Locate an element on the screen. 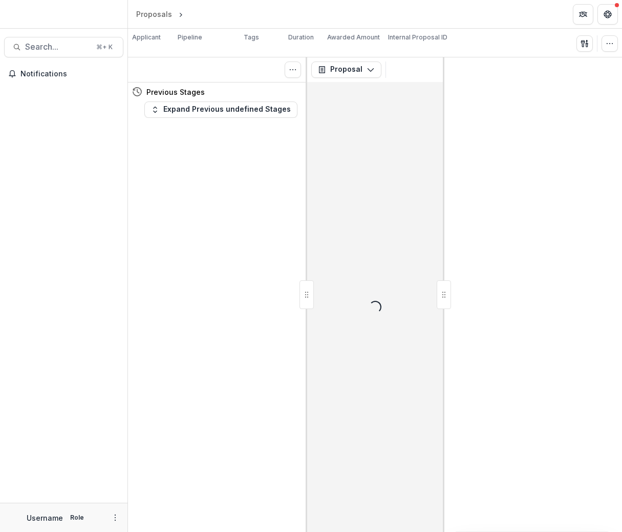  span: Notifications is located at coordinates (70, 74).